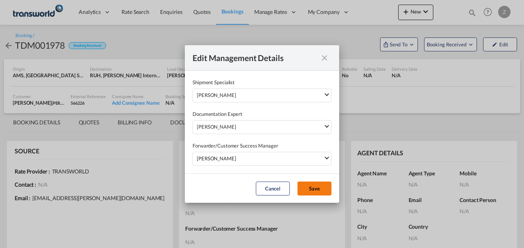  I want to click on div: Edit Management Details, so click(255, 58).